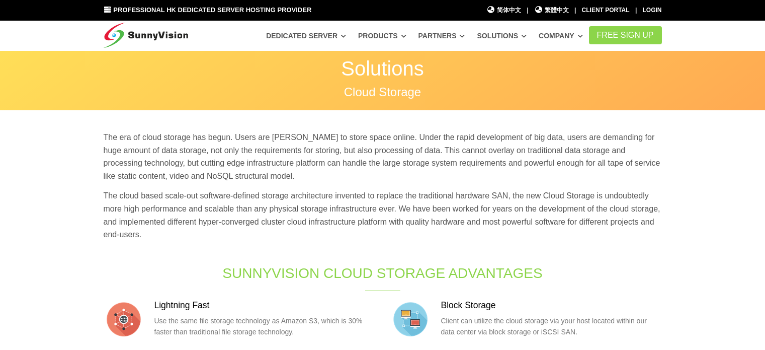 The image size is (765, 350). What do you see at coordinates (124, 319) in the screenshot?
I see `img: flat-internet.png` at bounding box center [124, 319].